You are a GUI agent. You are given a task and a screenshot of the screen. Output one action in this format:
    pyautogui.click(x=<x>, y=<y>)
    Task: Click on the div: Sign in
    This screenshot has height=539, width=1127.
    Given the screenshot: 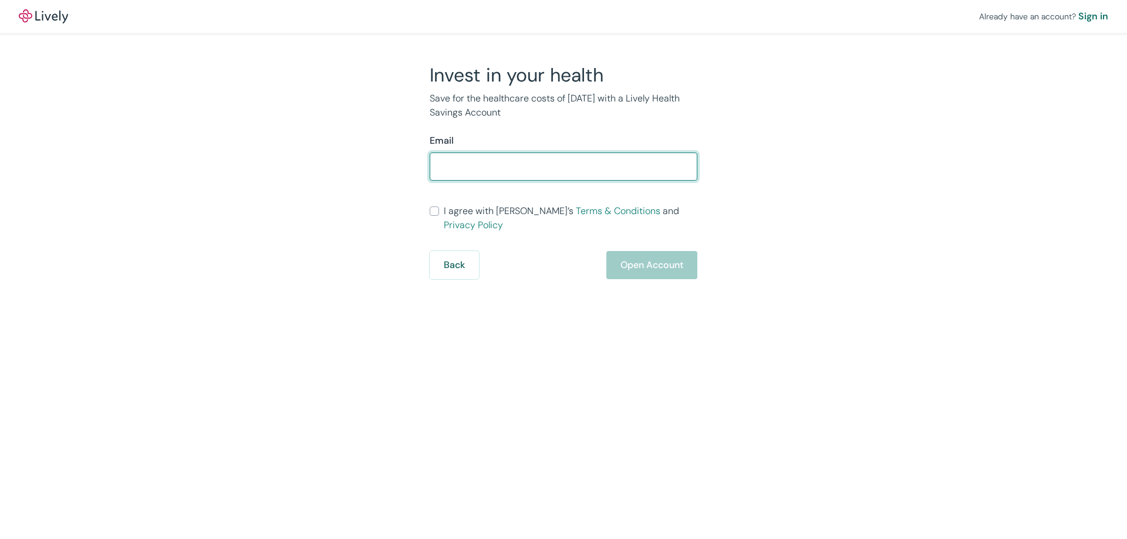 What is the action you would take?
    pyautogui.click(x=1093, y=16)
    